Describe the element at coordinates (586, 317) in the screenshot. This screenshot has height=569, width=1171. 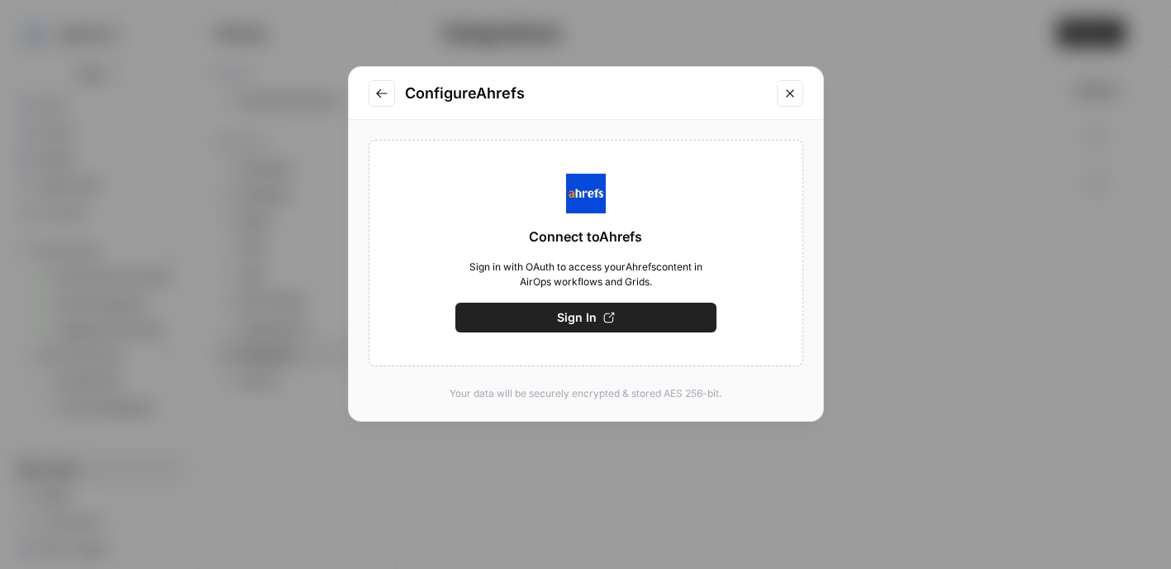
I see `button: Sign In` at that location.